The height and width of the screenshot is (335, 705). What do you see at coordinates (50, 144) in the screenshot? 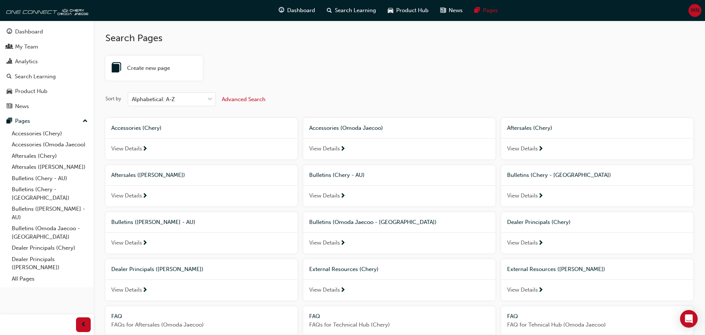
I see `a: Accessories (Omoda Jaecoo)` at bounding box center [50, 144].